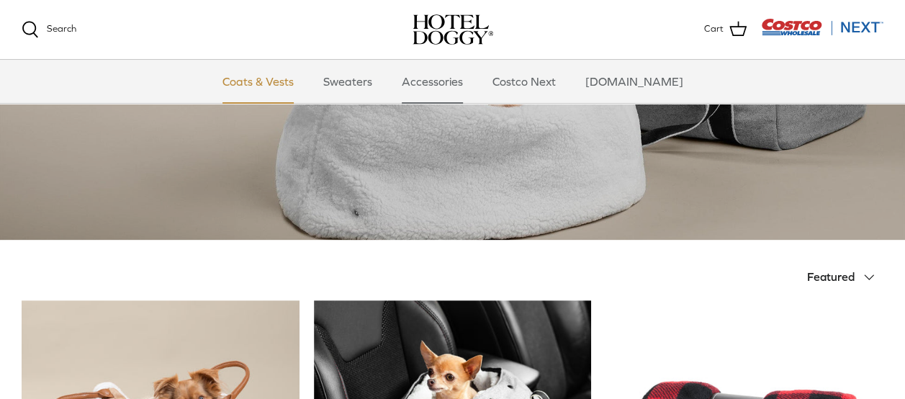 The width and height of the screenshot is (905, 399). I want to click on span: Cart, so click(714, 29).